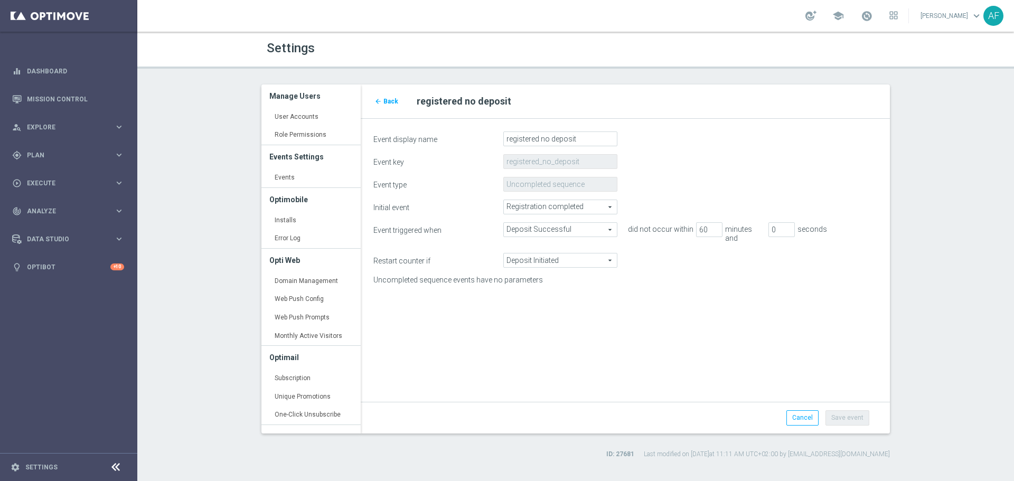 The width and height of the screenshot is (1014, 481). I want to click on label: Event type, so click(430, 183).